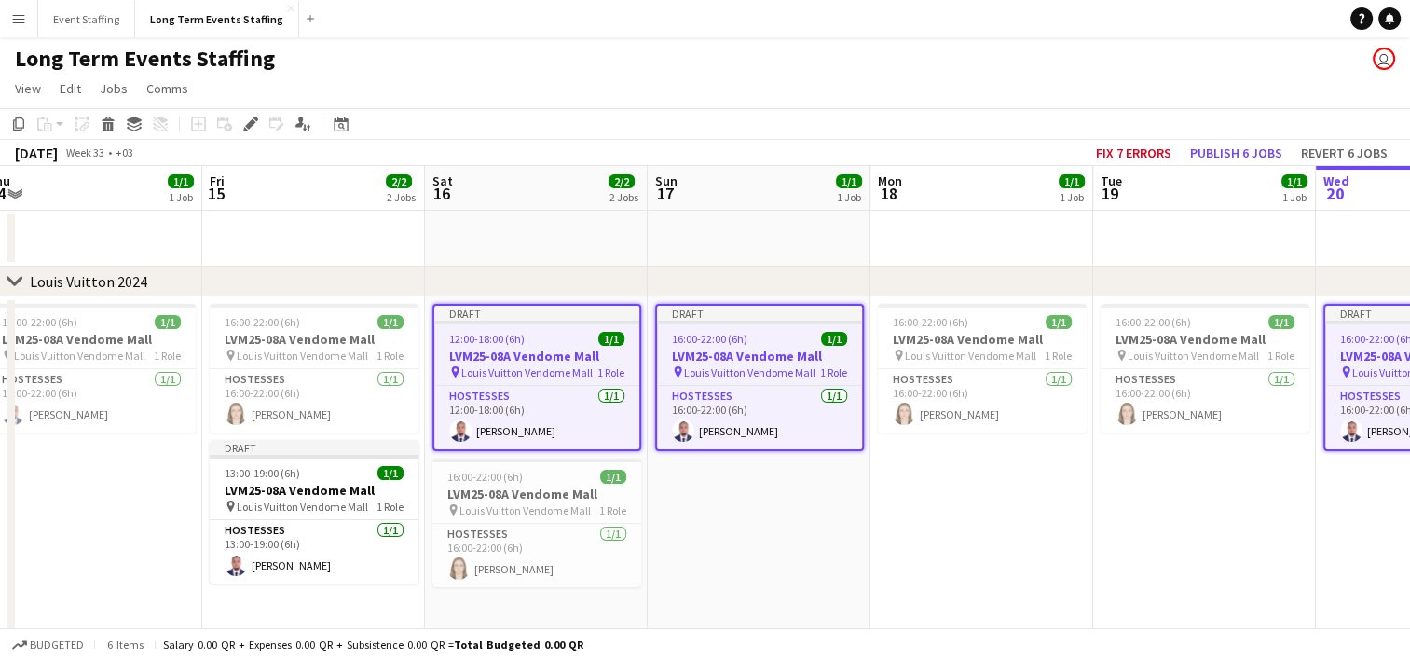 Image resolution: width=1410 pixels, height=660 pixels. Describe the element at coordinates (85, 152) in the screenshot. I see `span: Week 33` at that location.